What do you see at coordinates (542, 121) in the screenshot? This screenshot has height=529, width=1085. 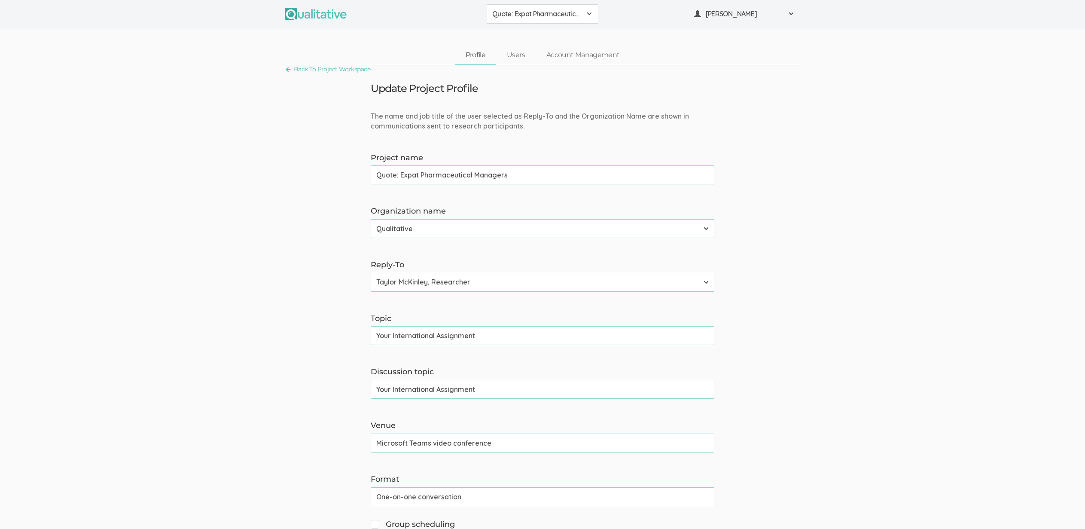 I see `div: The name and job title of the user selected as Reply-To and the Organization Name are shown in co...` at bounding box center [542, 121].